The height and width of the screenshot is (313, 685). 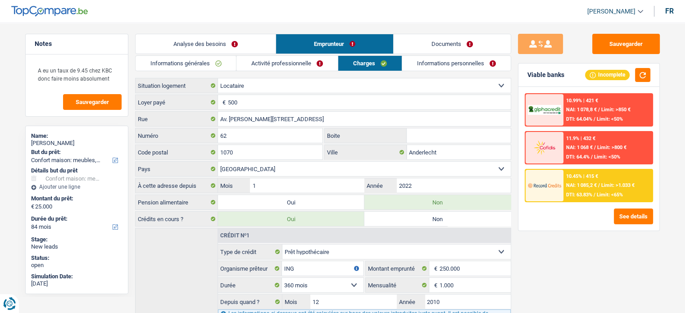 What do you see at coordinates (76, 199) in the screenshot?
I see `label: Montant du prêt:` at bounding box center [76, 199].